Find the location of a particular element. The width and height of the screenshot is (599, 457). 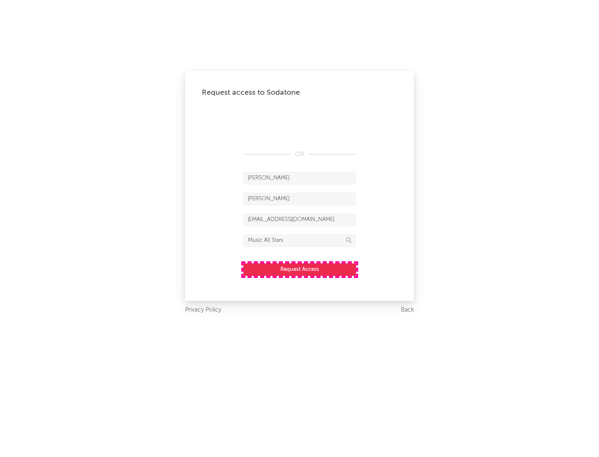

div: OR is located at coordinates (299, 155).